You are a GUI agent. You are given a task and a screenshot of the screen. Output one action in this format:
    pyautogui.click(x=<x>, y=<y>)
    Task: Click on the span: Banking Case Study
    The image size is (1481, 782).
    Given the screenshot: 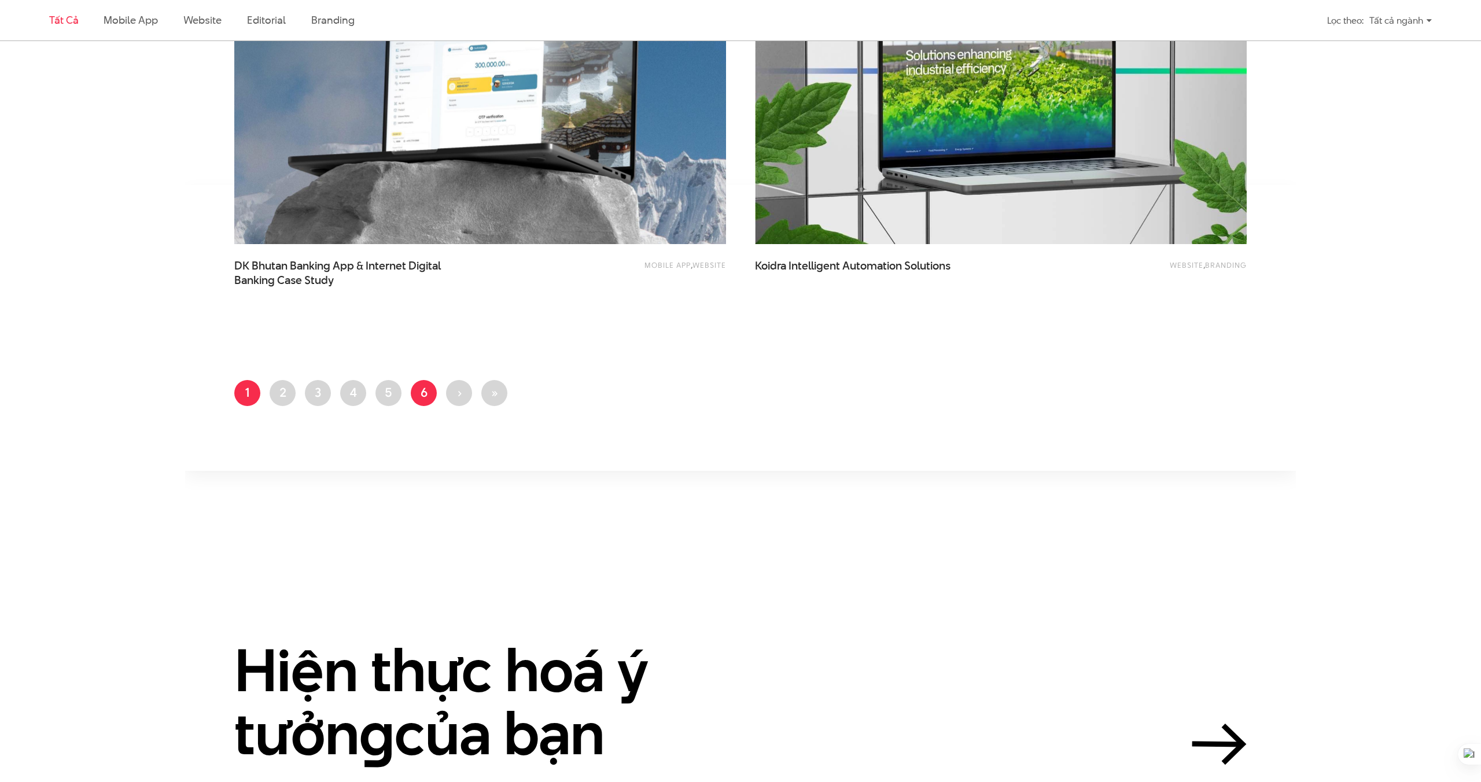 What is the action you would take?
    pyautogui.click(x=284, y=281)
    